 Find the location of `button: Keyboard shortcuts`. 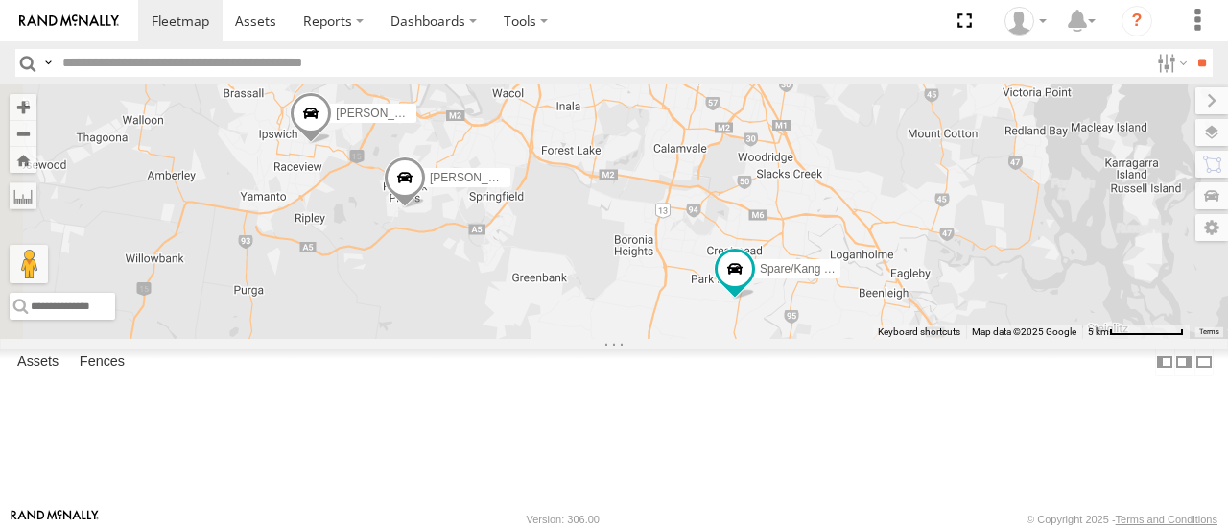

button: Keyboard shortcuts is located at coordinates (919, 332).